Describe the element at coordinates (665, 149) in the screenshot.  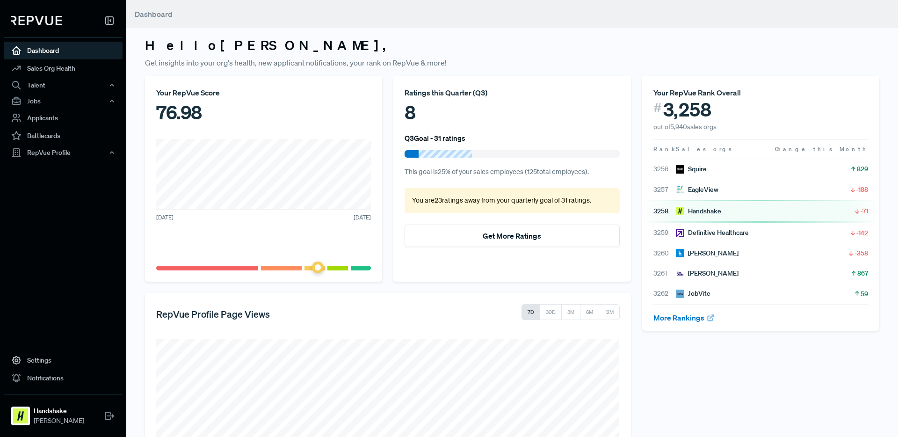
I see `span: Rank` at that location.